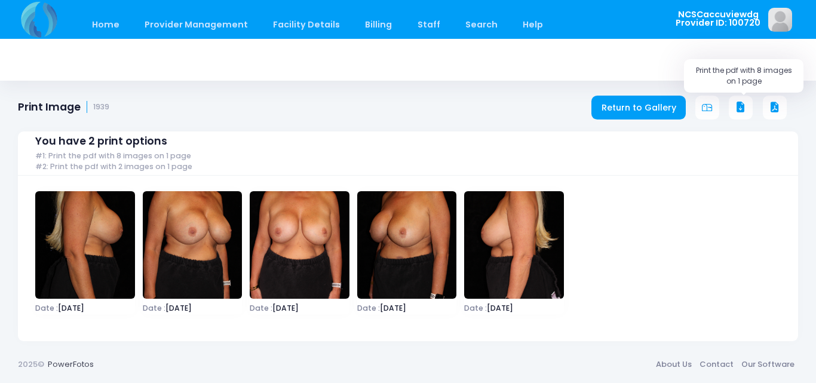 Image resolution: width=816 pixels, height=383 pixels. I want to click on div: Print the pdf with 8 images on 1 page, so click(744, 76).